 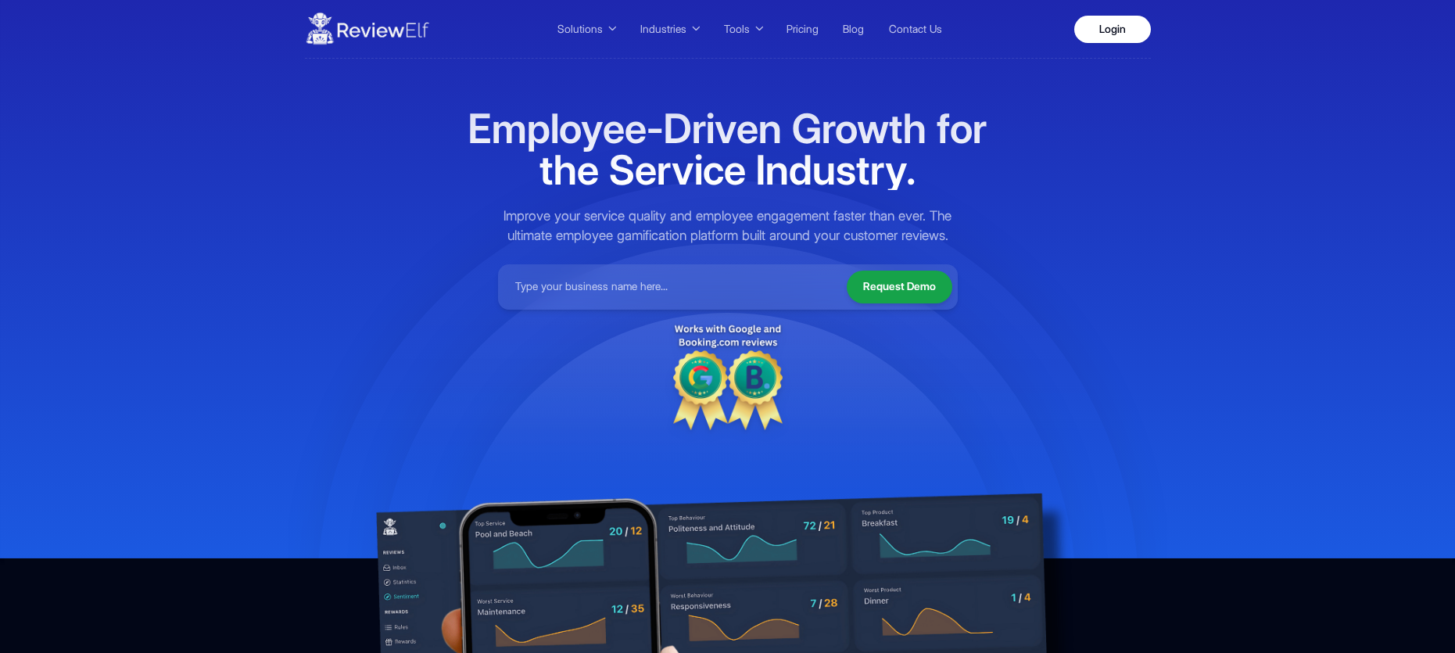 What do you see at coordinates (580, 29) in the screenshot?
I see `span: Solutions` at bounding box center [580, 29].